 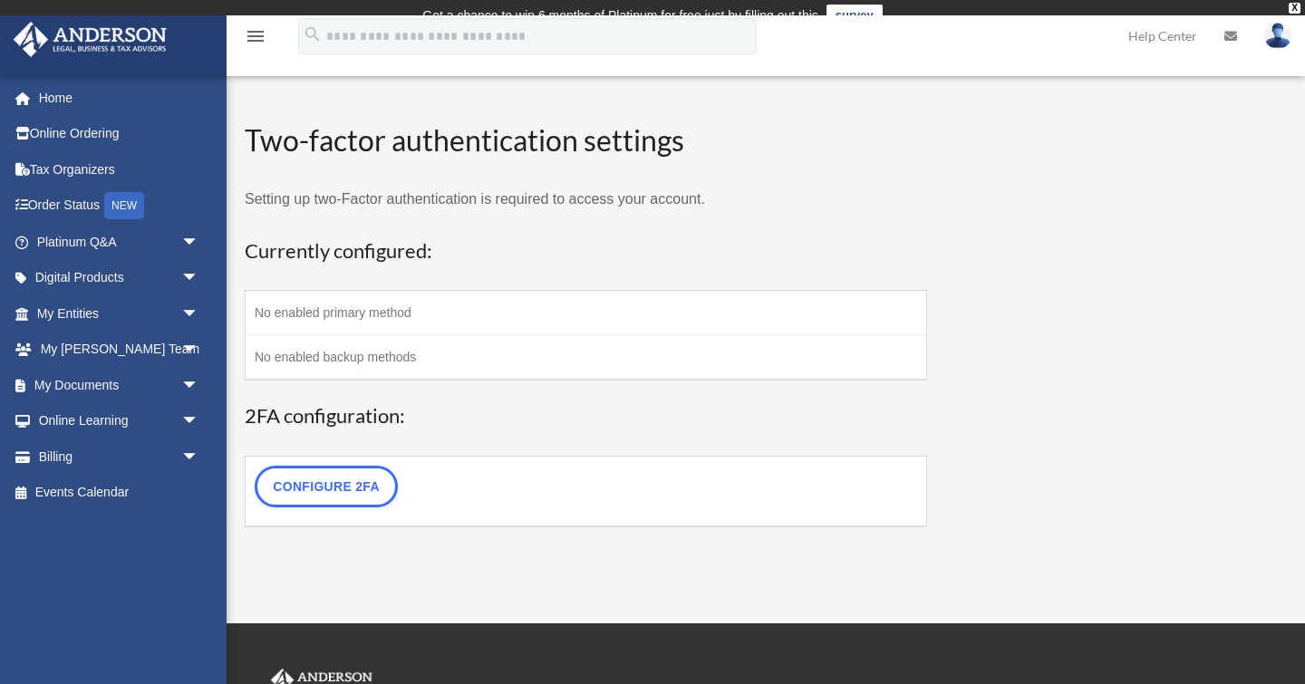 I want to click on h3: Currently configured:, so click(x=586, y=251).